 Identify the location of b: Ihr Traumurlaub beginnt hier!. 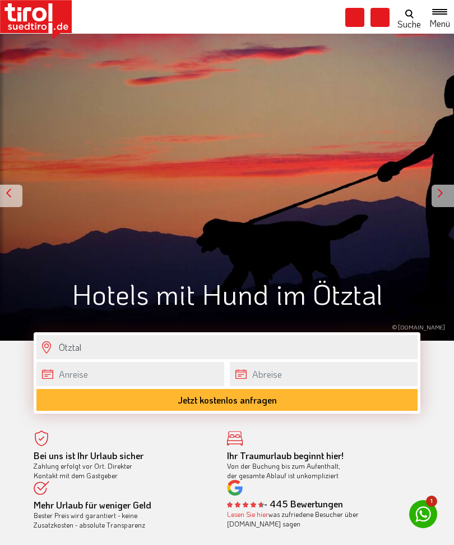
(286, 455).